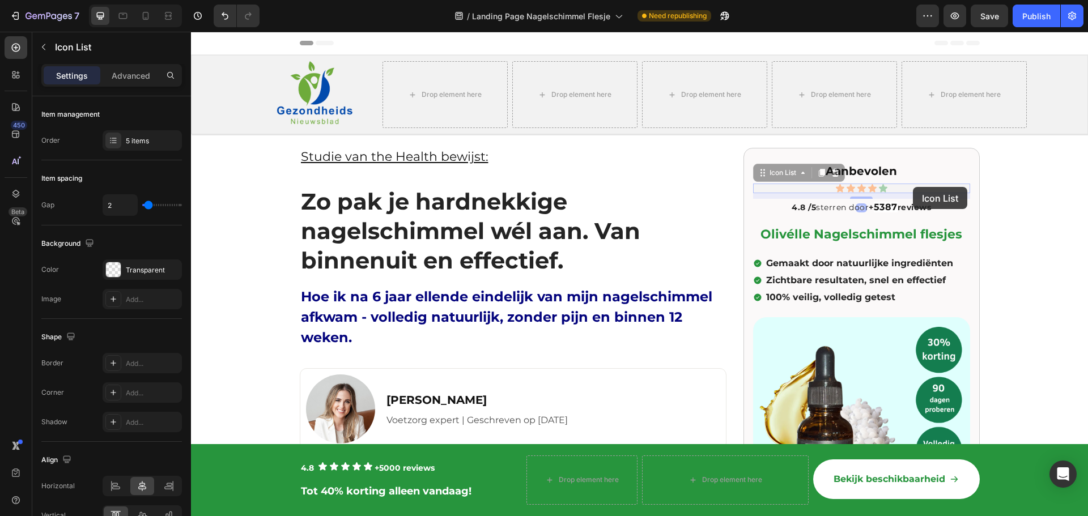  What do you see at coordinates (150, 377) in the screenshot?
I see `img: gempages_576145805639943107-578e0ff3-bf5a-4232-abd0-bf02521193e5.png` at bounding box center [150, 377].